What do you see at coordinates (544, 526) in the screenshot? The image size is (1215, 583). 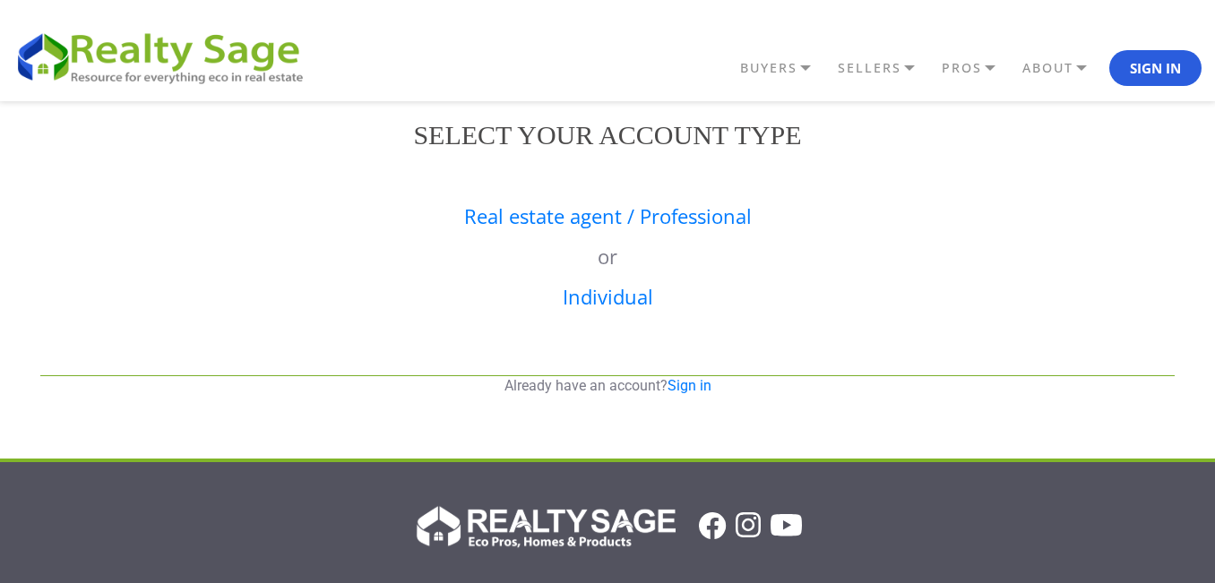 I see `img: Realty Sage Logo` at bounding box center [544, 526].